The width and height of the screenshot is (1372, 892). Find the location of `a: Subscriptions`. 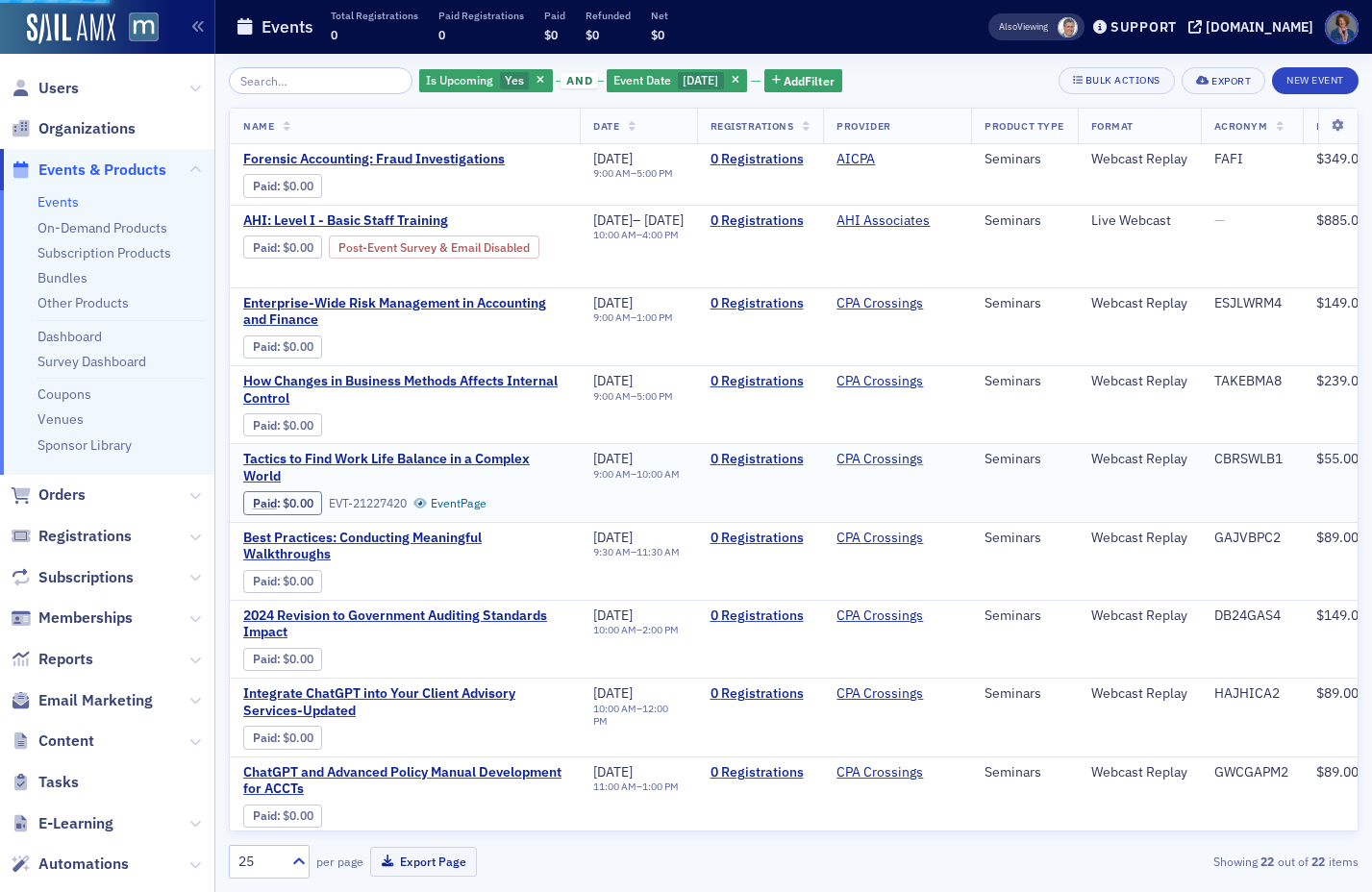

a: Subscriptions is located at coordinates (72, 578).